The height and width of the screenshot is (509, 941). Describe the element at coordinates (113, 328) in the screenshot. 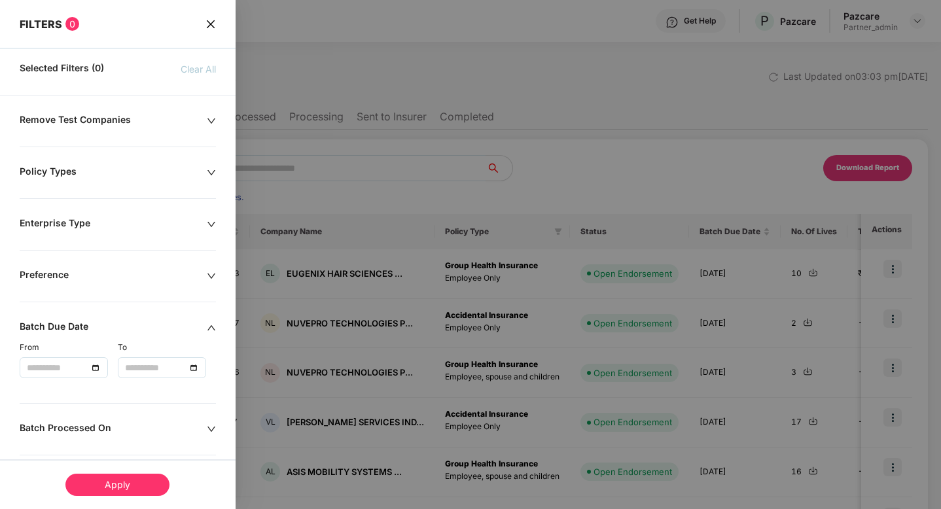

I see `div: Batch Due Date` at that location.